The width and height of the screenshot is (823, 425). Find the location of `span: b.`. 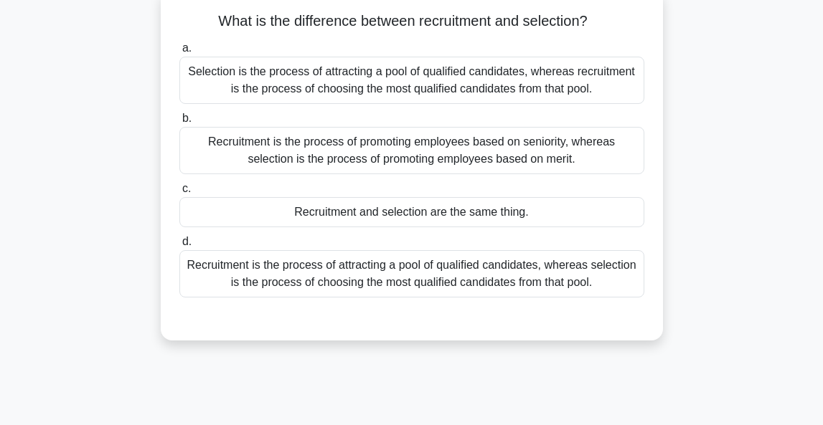

span: b. is located at coordinates (186, 118).